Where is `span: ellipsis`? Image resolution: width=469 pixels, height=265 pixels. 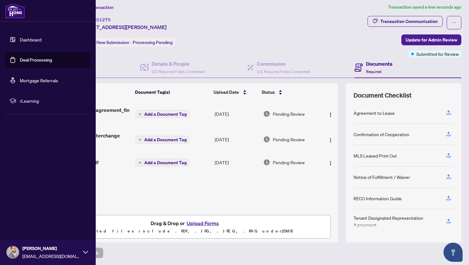
span: ellipsis is located at coordinates (454, 23).